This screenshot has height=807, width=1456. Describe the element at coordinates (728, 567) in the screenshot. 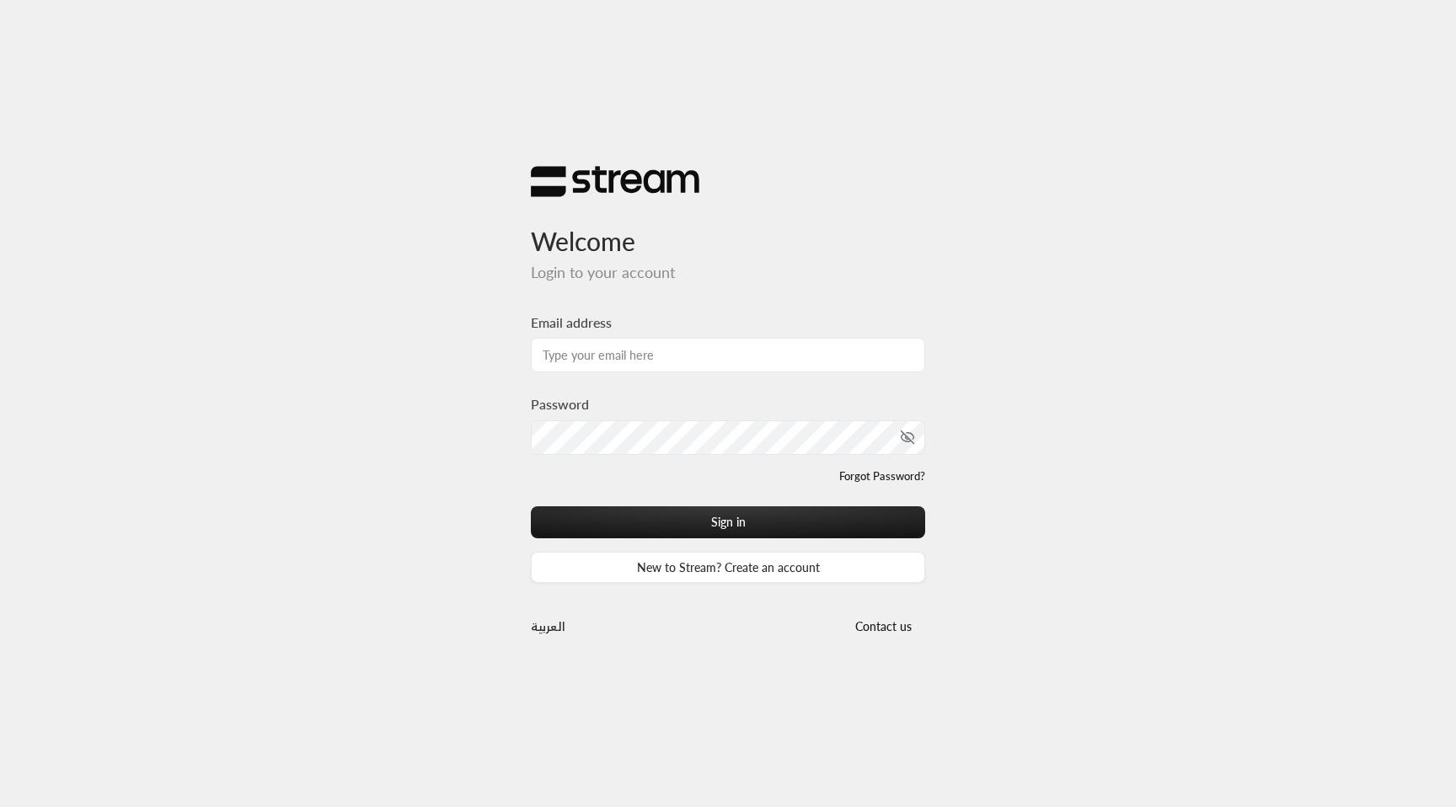

I see `a: New to Stream? Create an account` at that location.